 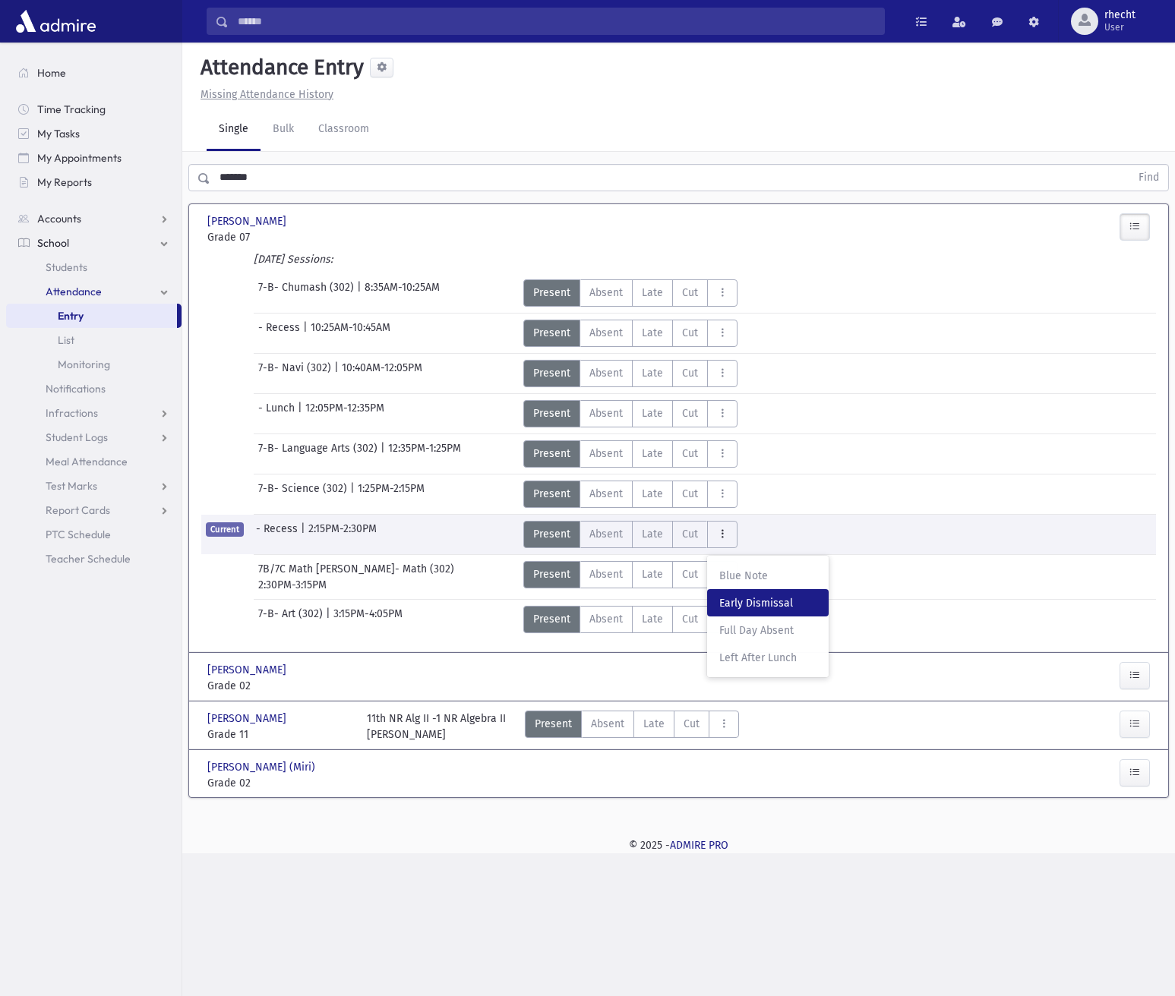 I want to click on a: List, so click(x=93, y=340).